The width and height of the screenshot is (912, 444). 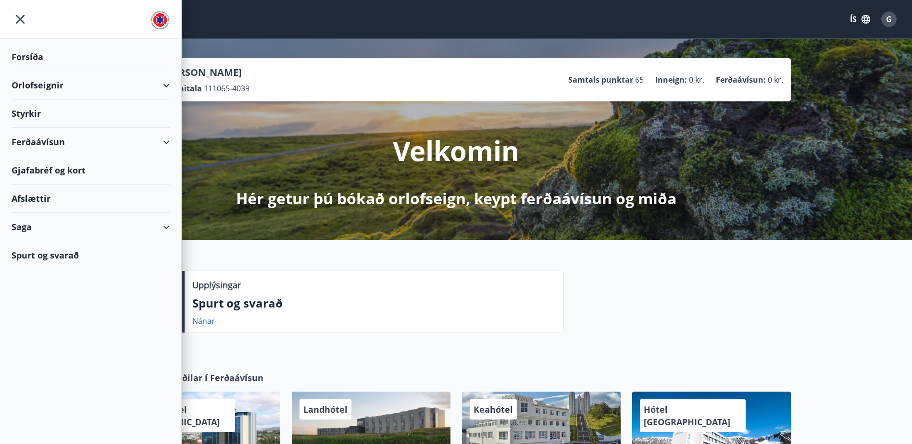 I want to click on button: menu, so click(x=20, y=19).